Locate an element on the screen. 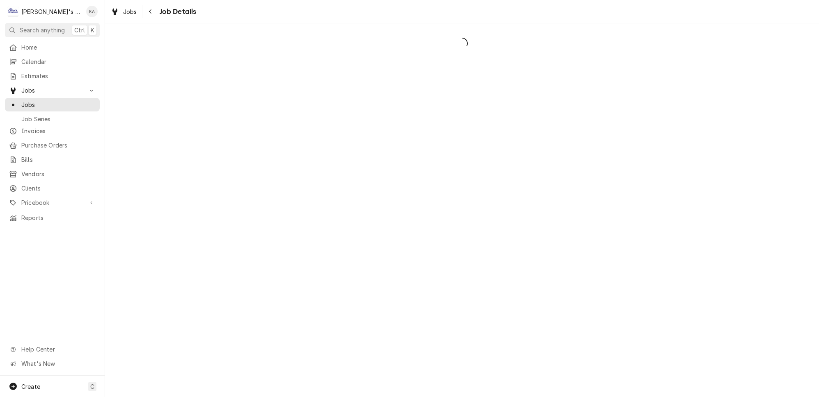 The width and height of the screenshot is (819, 397). span: Loading... is located at coordinates (462, 43).